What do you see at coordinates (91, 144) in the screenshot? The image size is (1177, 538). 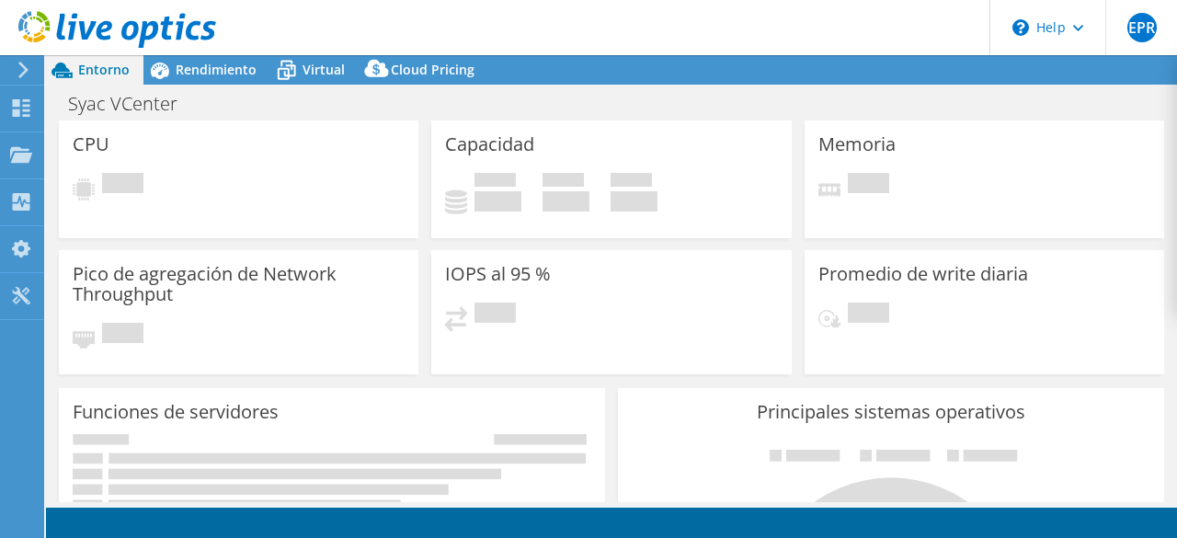 I see `h3: CPU` at bounding box center [91, 144].